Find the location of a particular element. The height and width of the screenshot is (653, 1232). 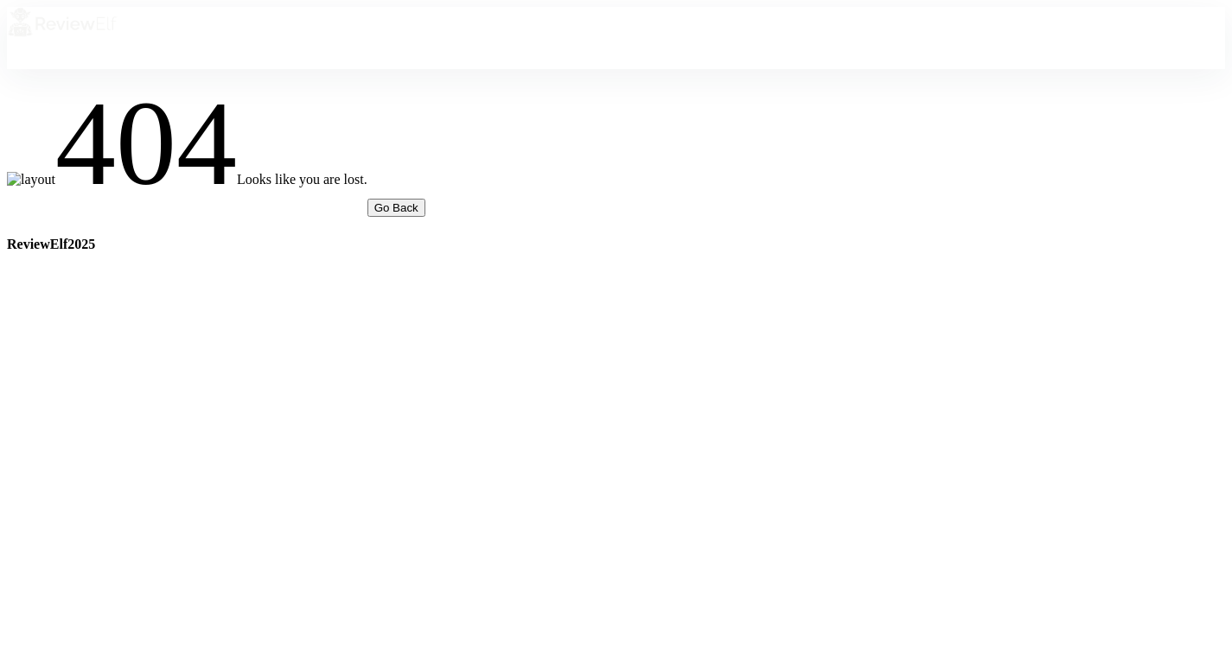

img: layout is located at coordinates (31, 180).